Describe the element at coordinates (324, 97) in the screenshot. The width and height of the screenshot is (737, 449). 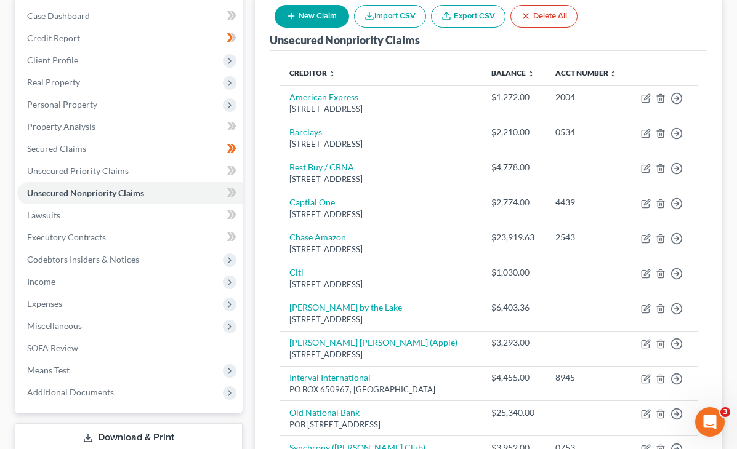
I see `a: American Express` at that location.